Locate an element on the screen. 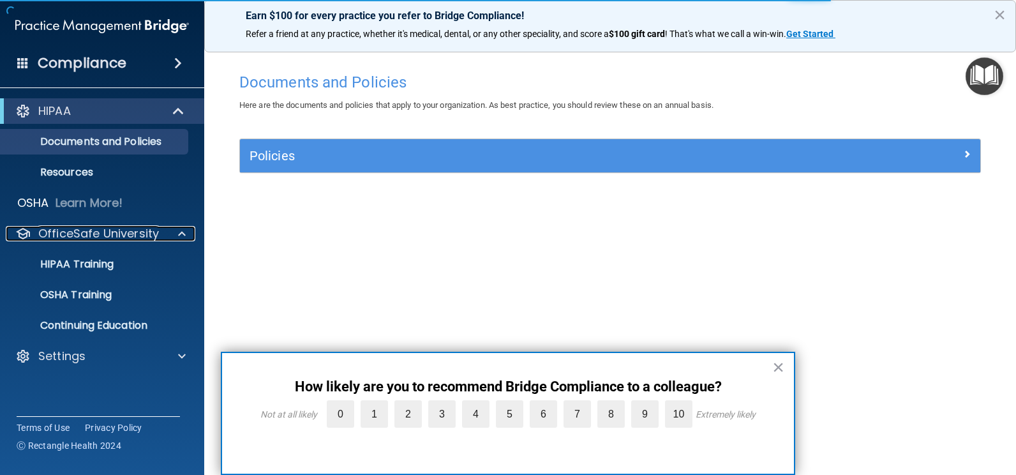 This screenshot has height=475, width=1016. p: HIPAA Training is located at coordinates (61, 264).